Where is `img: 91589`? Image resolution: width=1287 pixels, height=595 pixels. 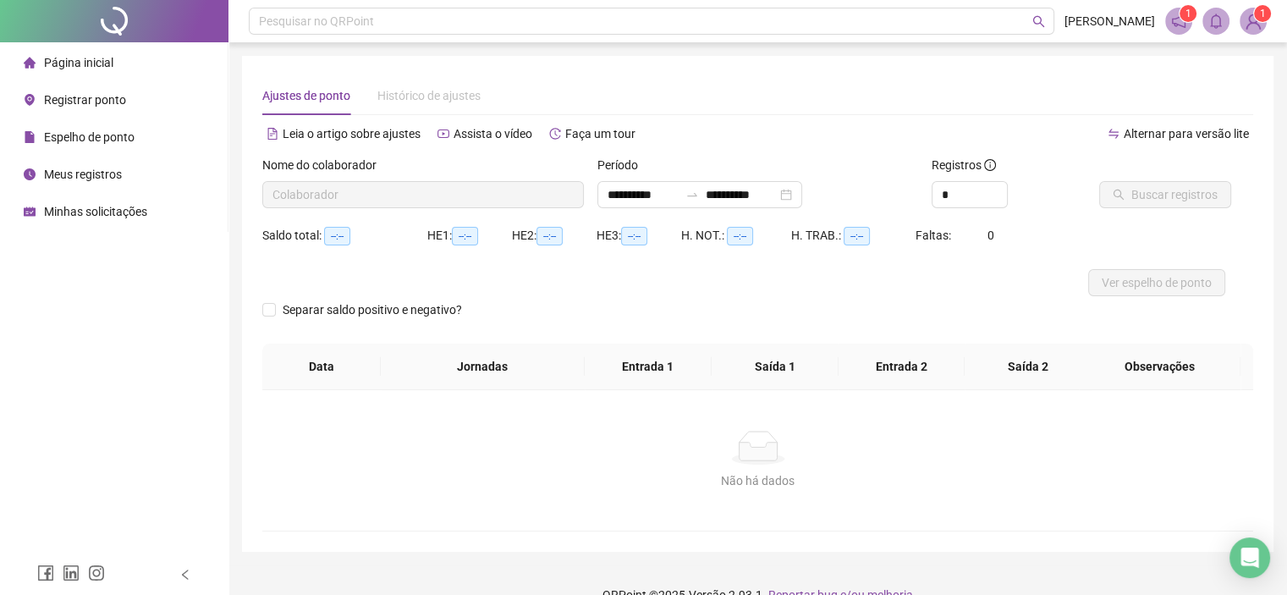 img: 91589 is located at coordinates (1254, 21).